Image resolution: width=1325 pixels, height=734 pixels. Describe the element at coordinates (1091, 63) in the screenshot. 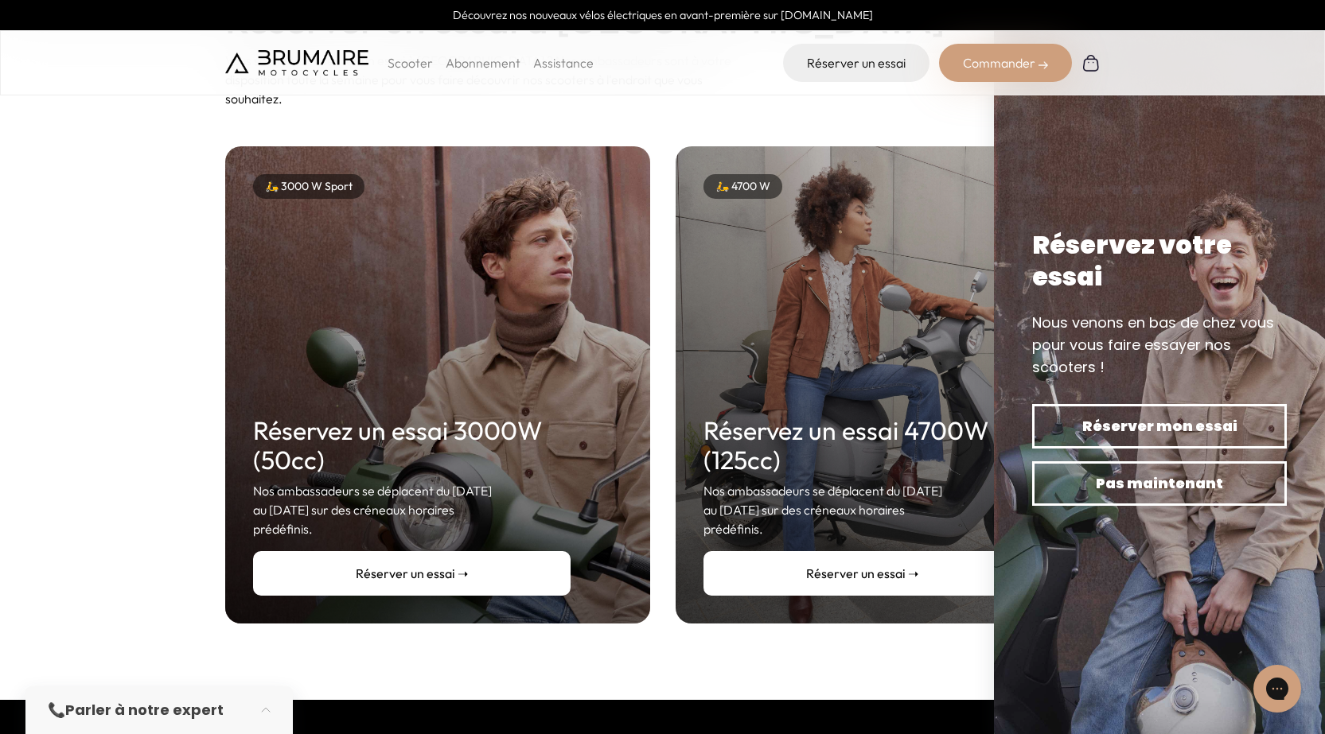

I see `img: Panier` at that location.